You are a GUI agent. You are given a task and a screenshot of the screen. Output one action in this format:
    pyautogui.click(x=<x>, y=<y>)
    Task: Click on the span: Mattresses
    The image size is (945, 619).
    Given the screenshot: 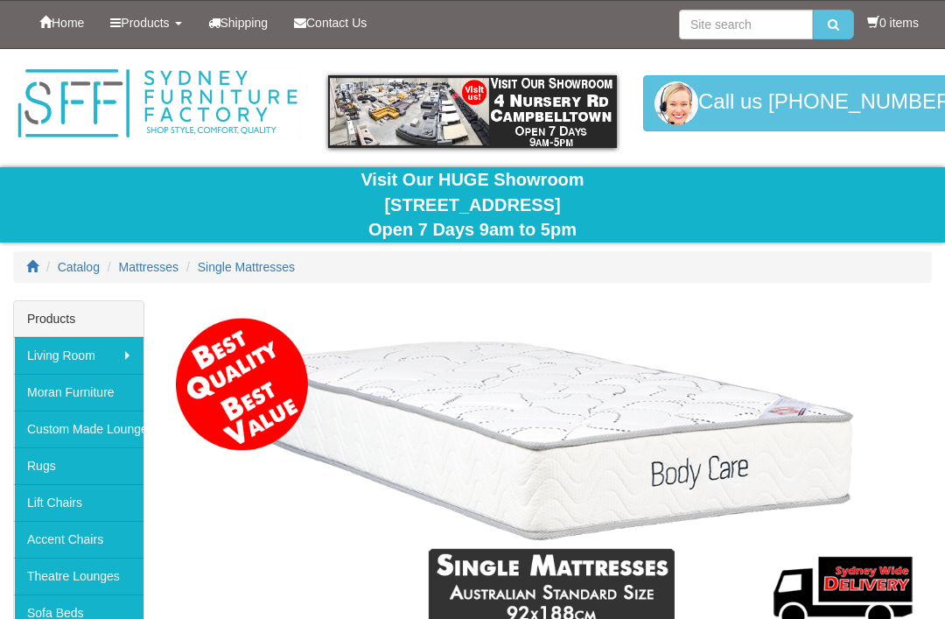 What is the action you would take?
    pyautogui.click(x=149, y=267)
    